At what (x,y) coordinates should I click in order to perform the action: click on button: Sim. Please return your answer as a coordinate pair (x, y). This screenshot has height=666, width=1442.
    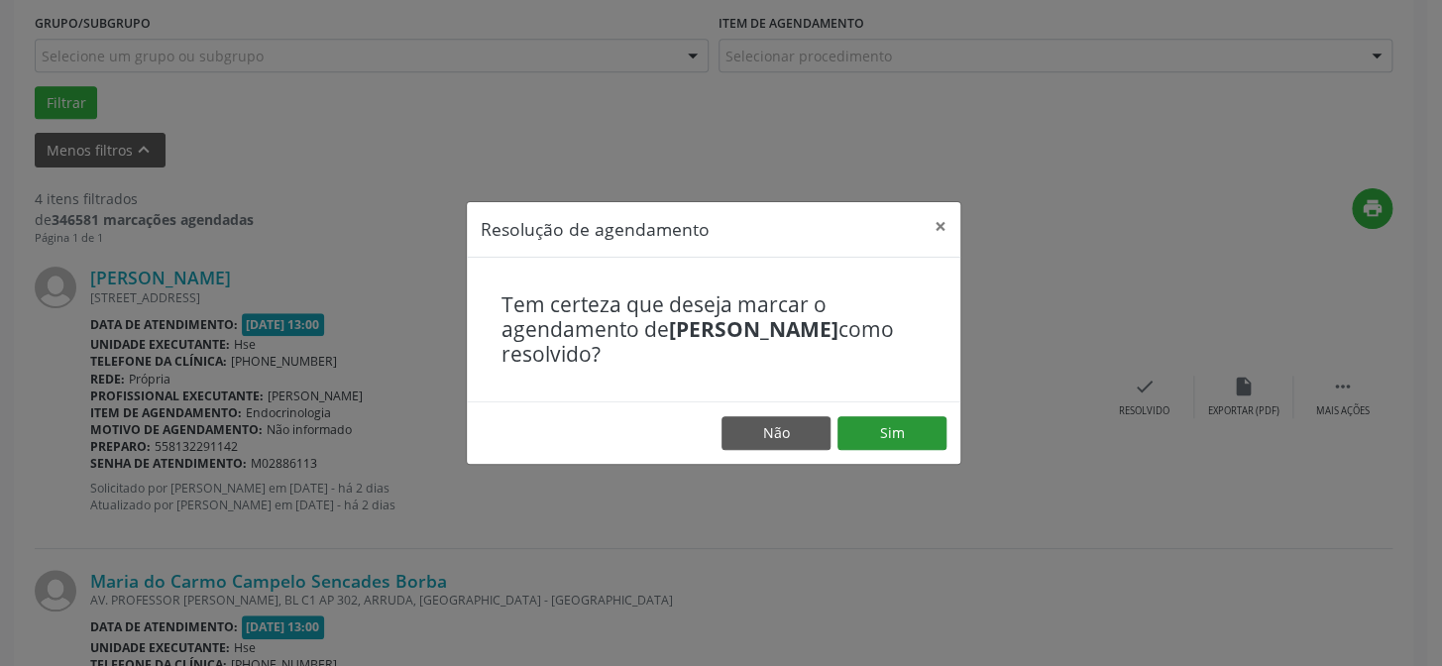
    Looking at the image, I should click on (892, 433).